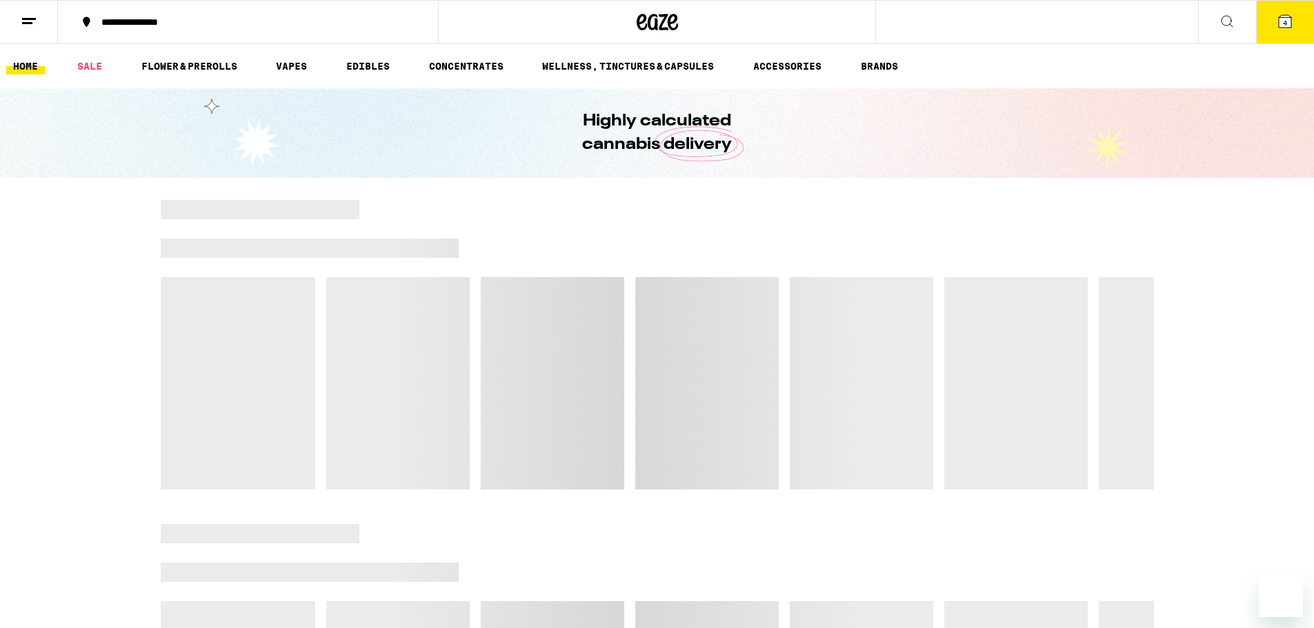 The height and width of the screenshot is (628, 1314). What do you see at coordinates (466, 66) in the screenshot?
I see `a: CONCENTRATES` at bounding box center [466, 66].